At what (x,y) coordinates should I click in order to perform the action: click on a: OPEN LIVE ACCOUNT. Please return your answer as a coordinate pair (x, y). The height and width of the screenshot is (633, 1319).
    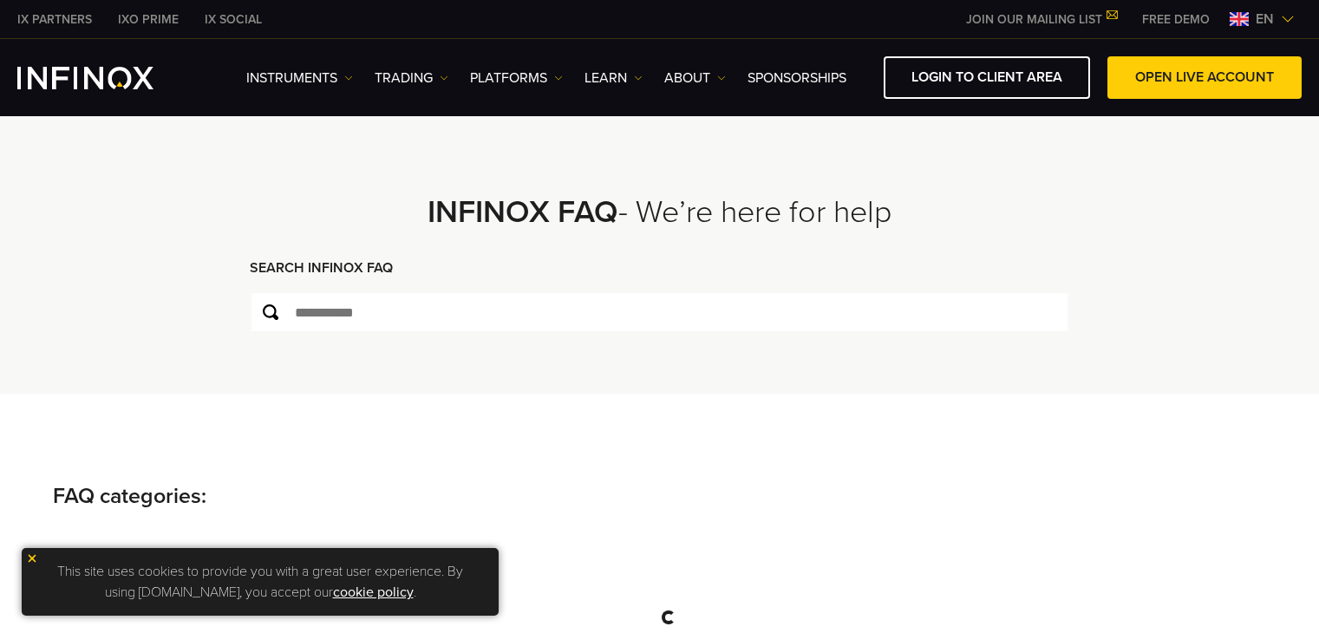
    Looking at the image, I should click on (1205, 77).